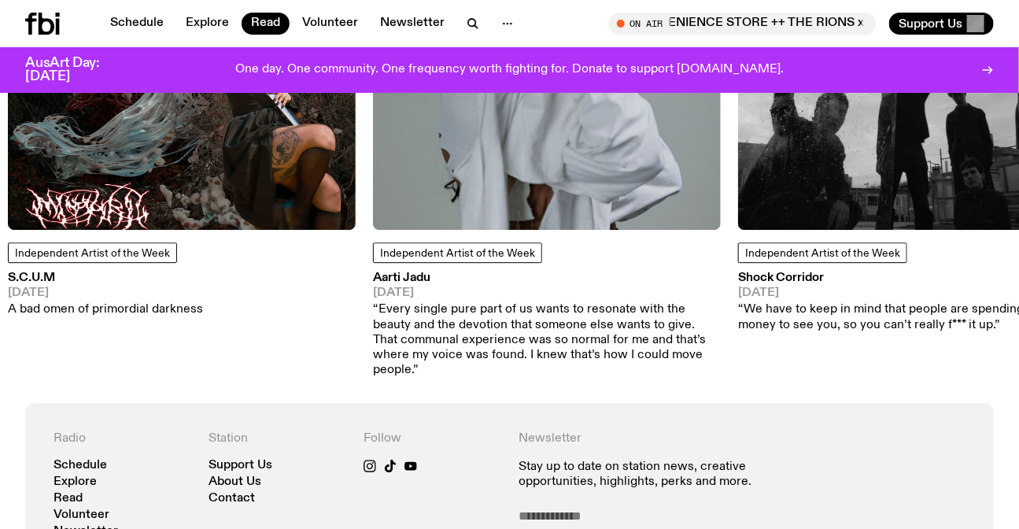 The height and width of the screenshot is (529, 1019). I want to click on h3: Aarti Jadu, so click(547, 278).